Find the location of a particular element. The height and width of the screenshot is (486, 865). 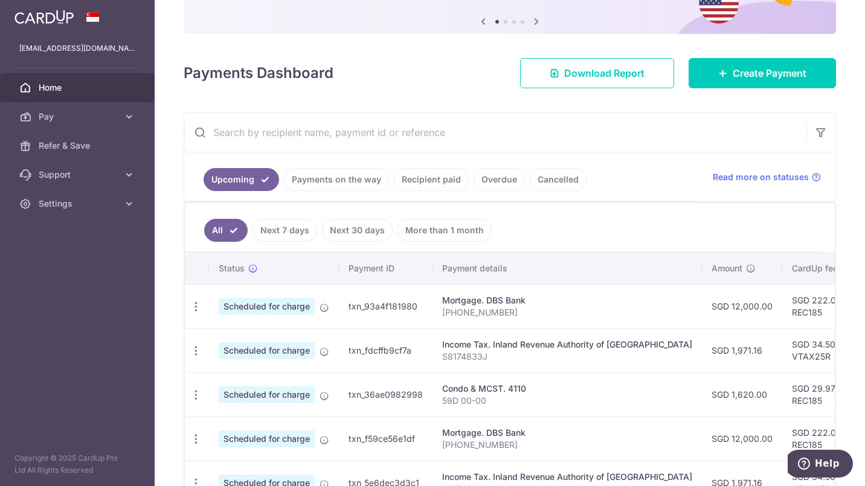

span: Support is located at coordinates (79, 175).